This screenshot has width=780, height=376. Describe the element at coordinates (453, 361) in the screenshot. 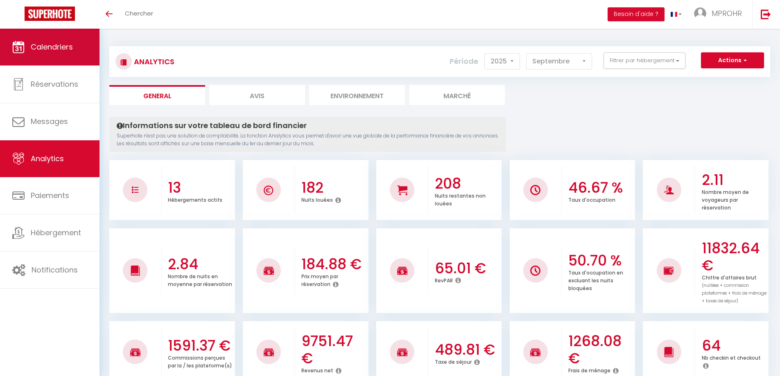

I see `p: Taxe de séjour` at that location.